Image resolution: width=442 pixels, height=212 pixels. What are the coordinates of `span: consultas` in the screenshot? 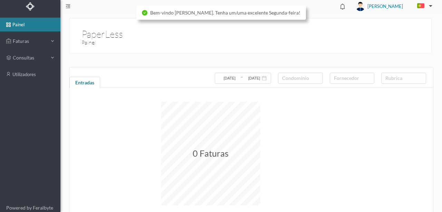 It's located at (30, 58).